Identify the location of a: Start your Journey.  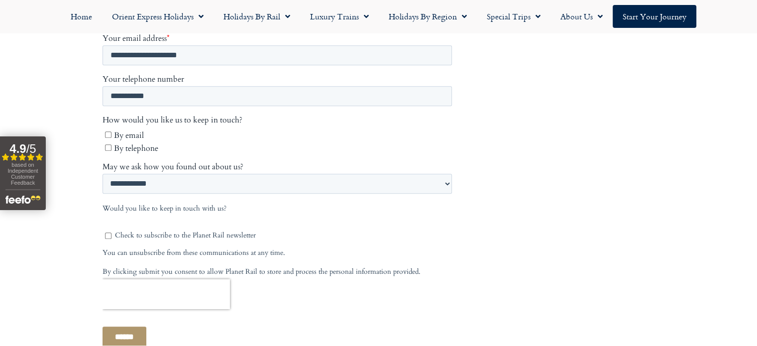
(654, 16).